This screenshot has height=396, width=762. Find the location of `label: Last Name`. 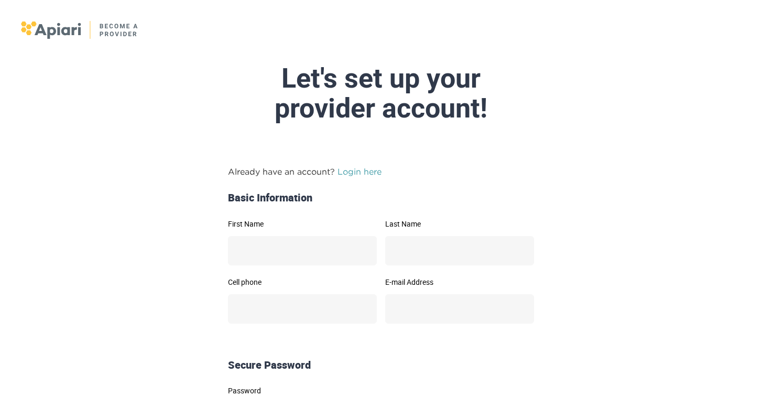

label: Last Name is located at coordinates (460, 224).